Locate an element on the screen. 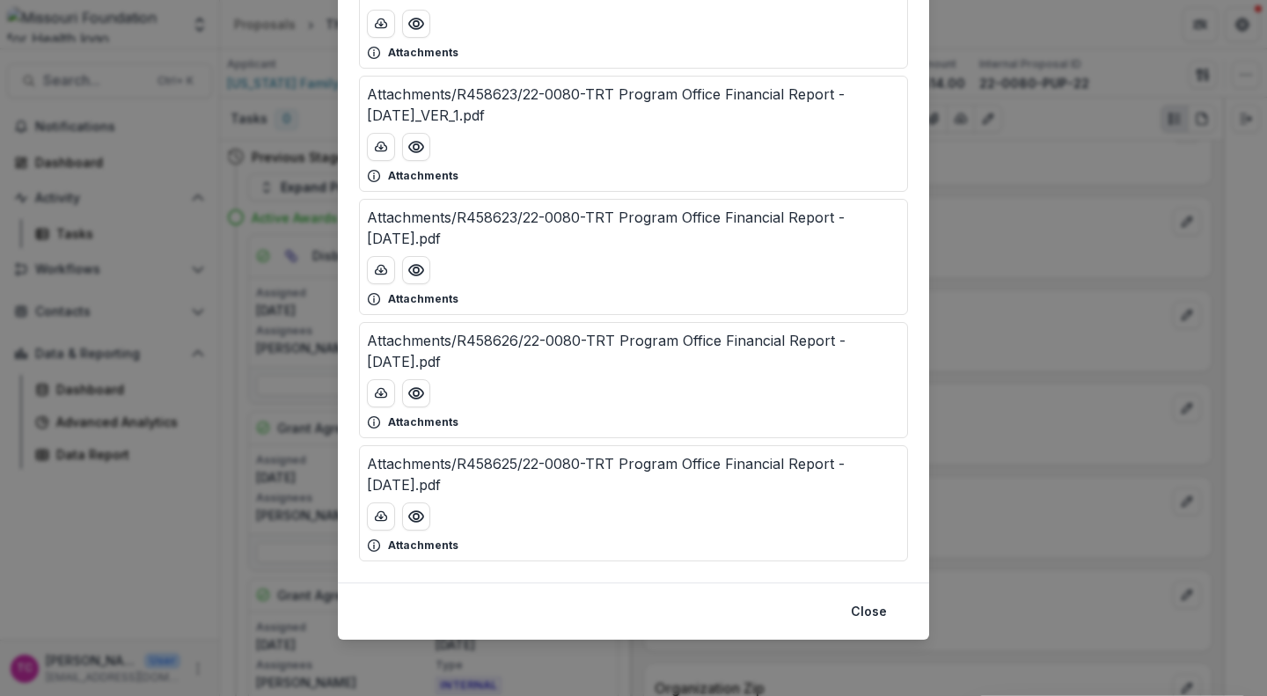 The width and height of the screenshot is (1267, 696). button: Preview Attachments/5890/UMKC Budget Proposal.pdf is located at coordinates (416, 24).